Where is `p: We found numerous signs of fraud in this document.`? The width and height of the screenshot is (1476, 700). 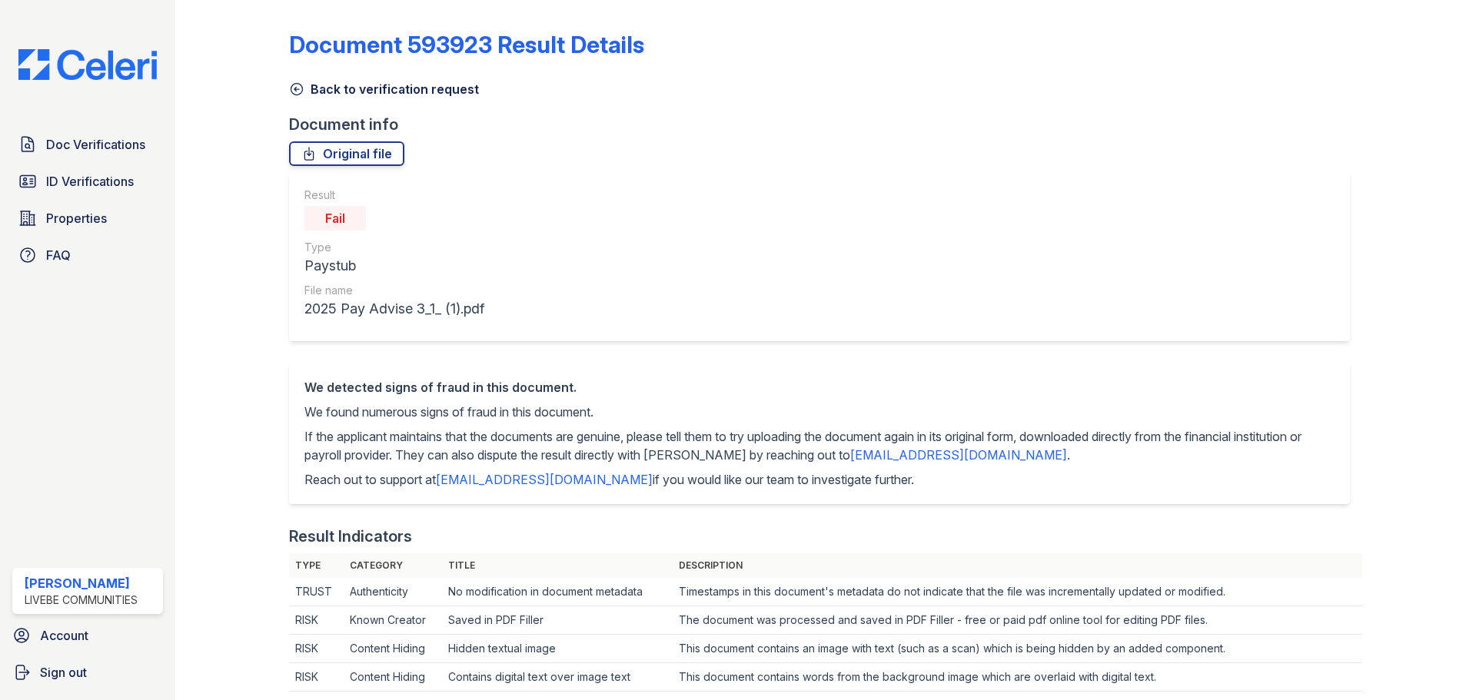
p: We found numerous signs of fraud in this document. is located at coordinates (819, 412).